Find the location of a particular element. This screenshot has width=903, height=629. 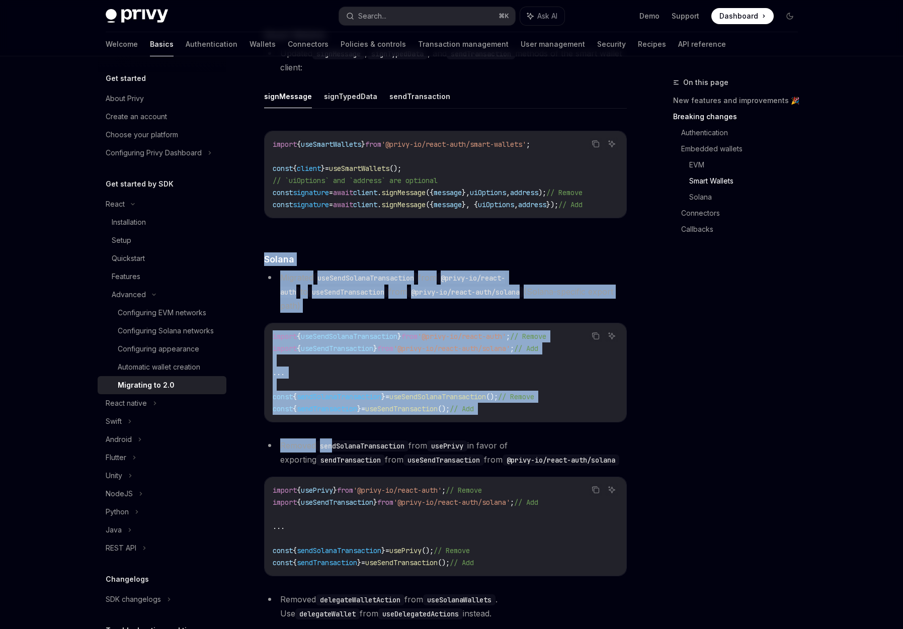

div: Android is located at coordinates (119, 439).